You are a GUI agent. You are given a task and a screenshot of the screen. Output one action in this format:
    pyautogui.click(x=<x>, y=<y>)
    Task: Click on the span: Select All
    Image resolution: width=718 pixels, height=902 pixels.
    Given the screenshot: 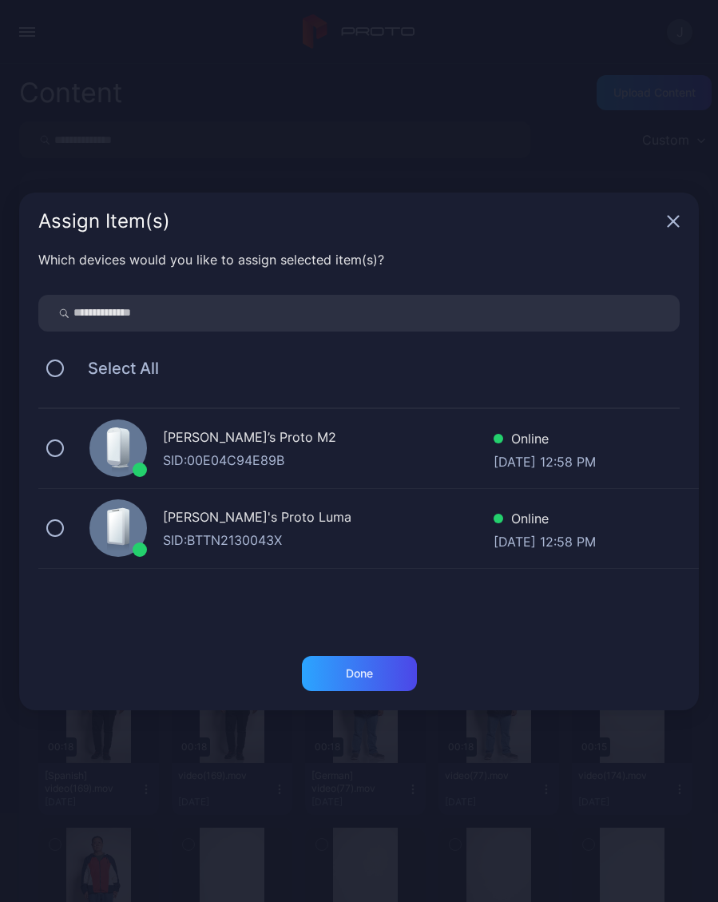 What is the action you would take?
    pyautogui.click(x=115, y=368)
    